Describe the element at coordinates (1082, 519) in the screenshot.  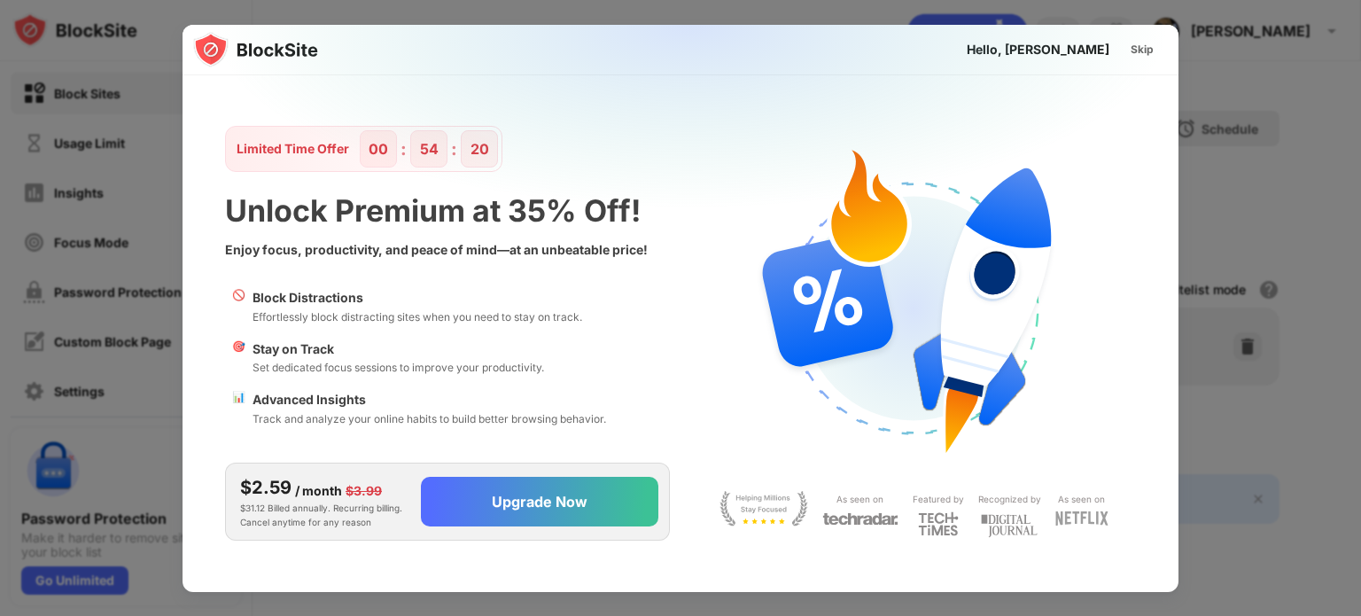
I see `img: light-netflix.svg` at that location.